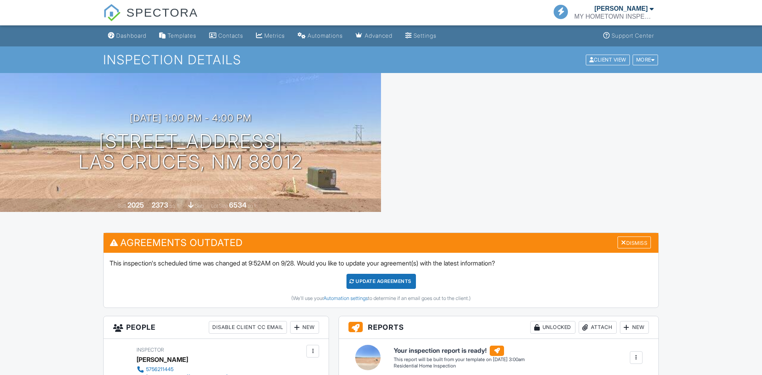 Image resolution: width=762 pixels, height=375 pixels. Describe the element at coordinates (220, 206) in the screenshot. I see `span: Lot Size` at that location.